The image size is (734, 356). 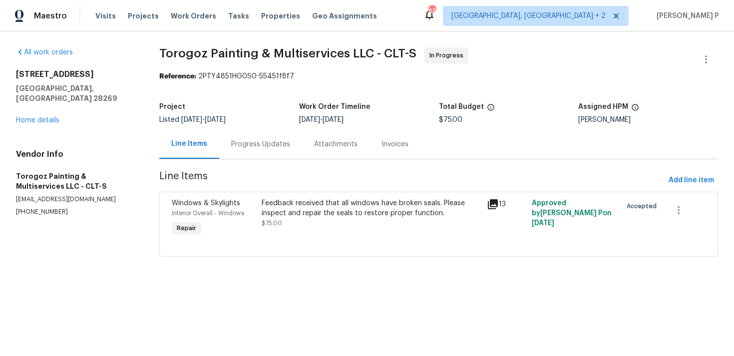 What do you see at coordinates (288, 53) in the screenshot?
I see `span: Torogoz Painting & Multiservices LLC - CLT-S` at bounding box center [288, 53].